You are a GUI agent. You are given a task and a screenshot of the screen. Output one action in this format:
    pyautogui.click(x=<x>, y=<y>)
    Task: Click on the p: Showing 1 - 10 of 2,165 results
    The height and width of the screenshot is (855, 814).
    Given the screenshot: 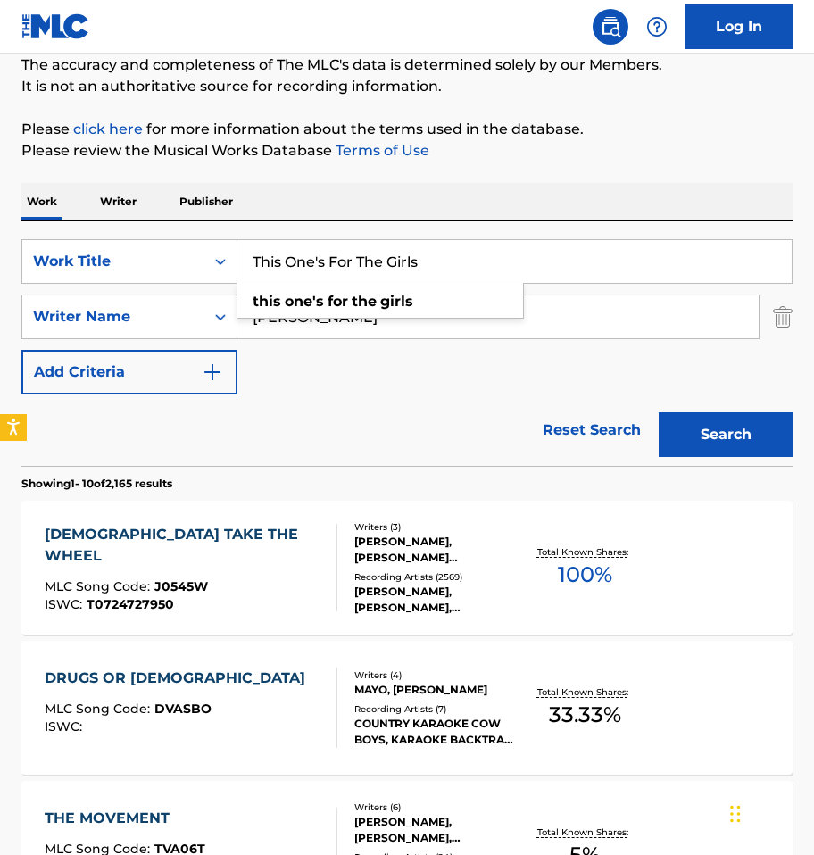 What is the action you would take?
    pyautogui.click(x=96, y=484)
    